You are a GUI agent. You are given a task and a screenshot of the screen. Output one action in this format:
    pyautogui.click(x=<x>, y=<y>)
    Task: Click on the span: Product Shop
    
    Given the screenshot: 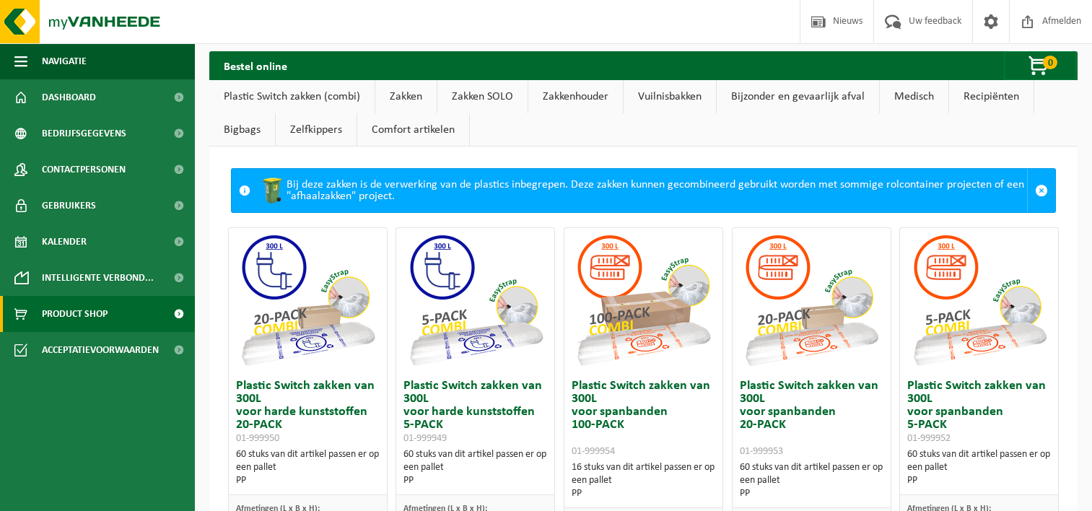 What is the action you would take?
    pyautogui.click(x=74, y=314)
    